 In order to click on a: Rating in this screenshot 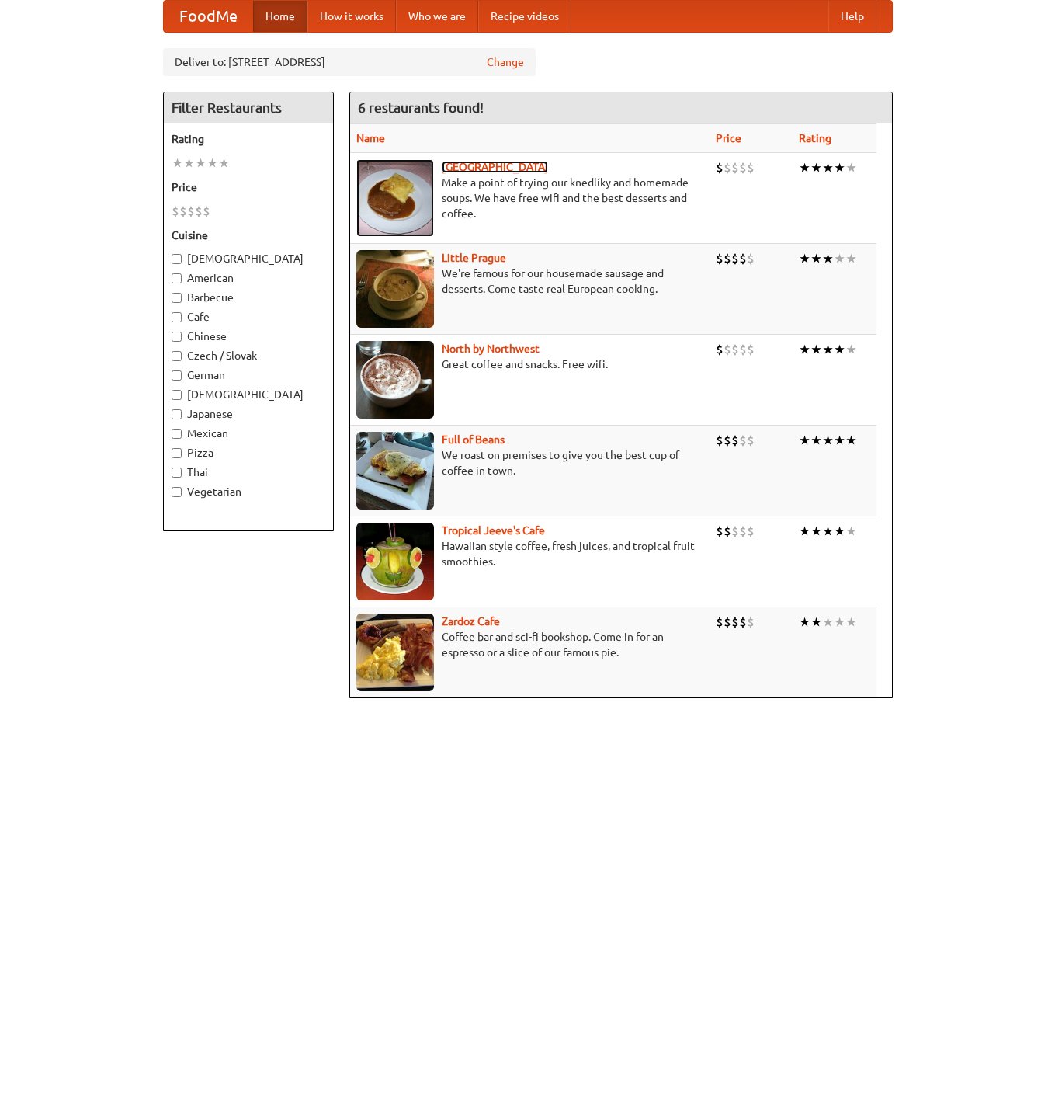, I will do `click(815, 138)`.